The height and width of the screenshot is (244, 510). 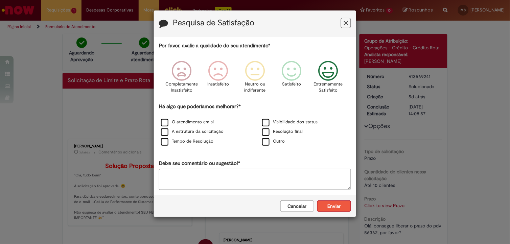 I want to click on label: Pesquisa de Satisfação, so click(x=214, y=23).